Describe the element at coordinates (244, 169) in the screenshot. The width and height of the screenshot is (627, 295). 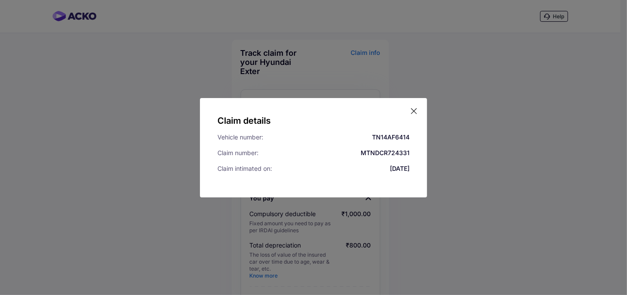
I see `div: Claim intimated on:` at that location.